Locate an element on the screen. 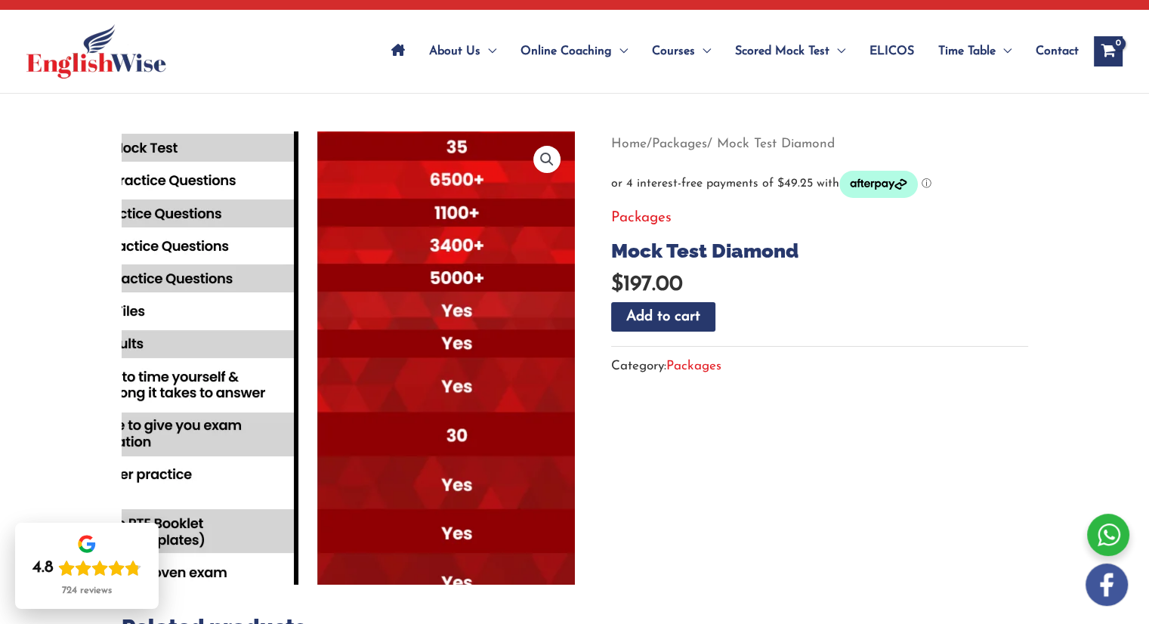  h1: Mock Test Diamond is located at coordinates (819, 251).